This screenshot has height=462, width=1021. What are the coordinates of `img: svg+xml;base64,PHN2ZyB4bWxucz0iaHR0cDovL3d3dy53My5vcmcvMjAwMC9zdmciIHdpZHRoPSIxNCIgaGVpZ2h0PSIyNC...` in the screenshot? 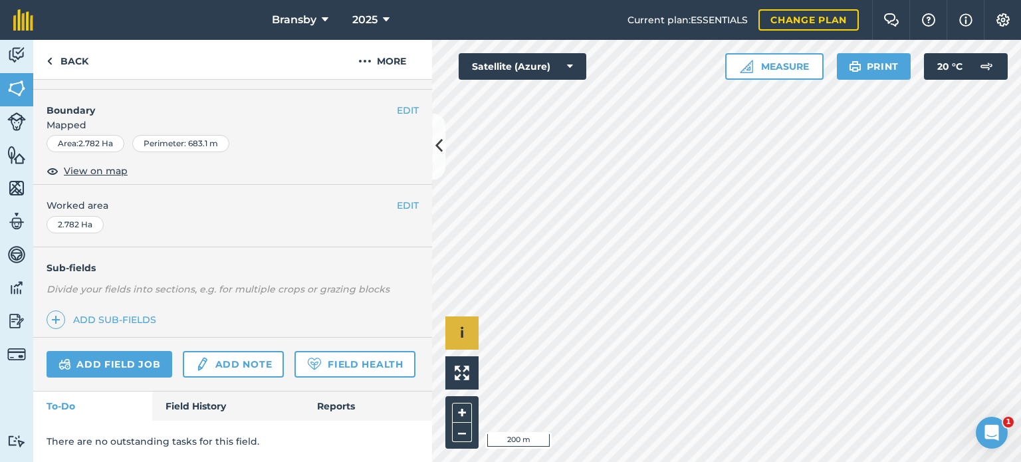 It's located at (56, 320).